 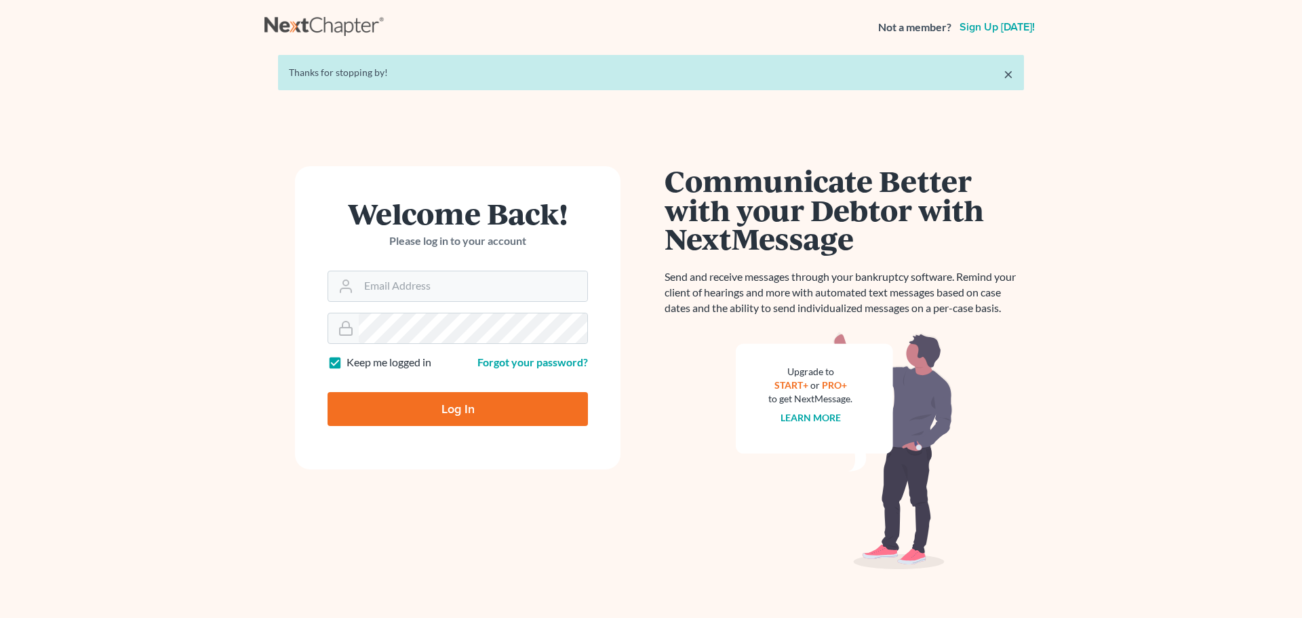 I want to click on span: or, so click(x=815, y=385).